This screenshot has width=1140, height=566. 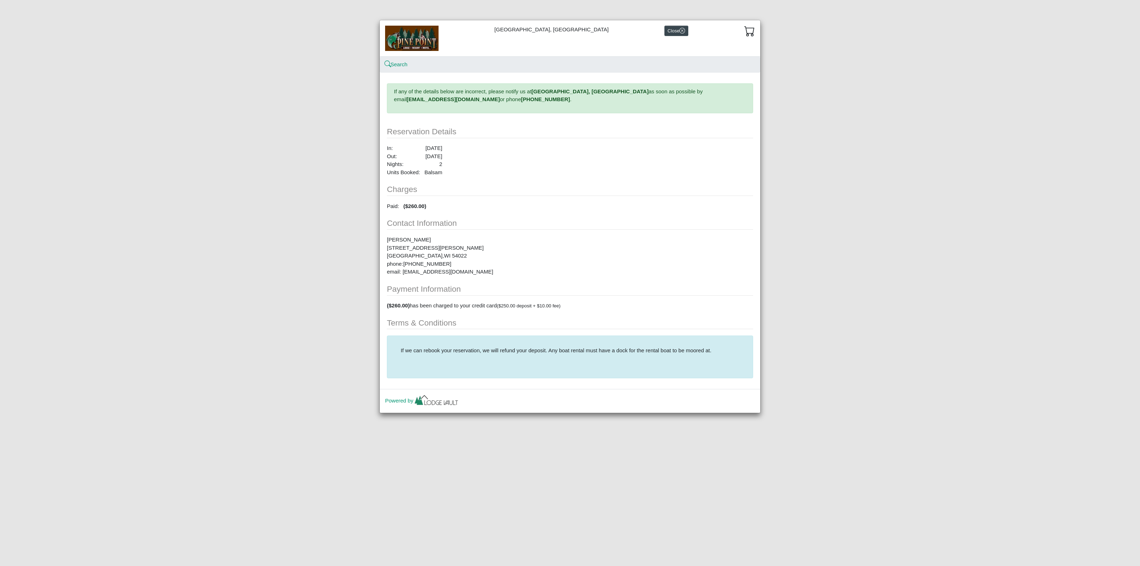 What do you see at coordinates (433, 172) in the screenshot?
I see `div: Balsam` at bounding box center [433, 172].